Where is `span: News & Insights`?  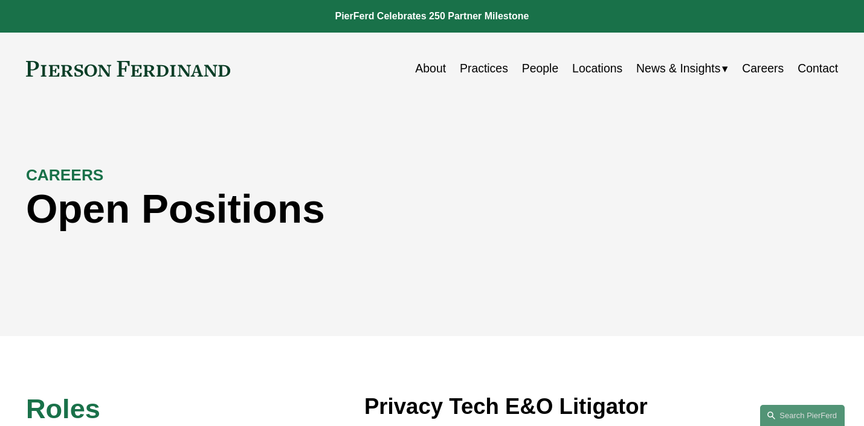
span: News & Insights is located at coordinates (678, 68).